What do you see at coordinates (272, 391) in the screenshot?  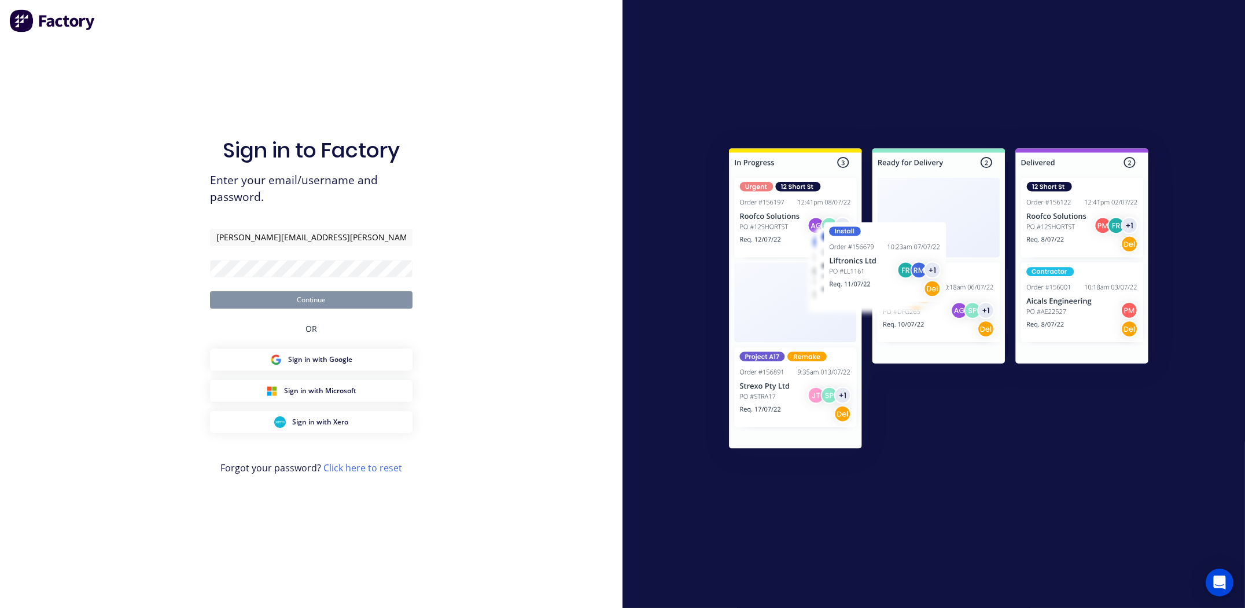 I see `img: Microsoft Sign in` at bounding box center [272, 391].